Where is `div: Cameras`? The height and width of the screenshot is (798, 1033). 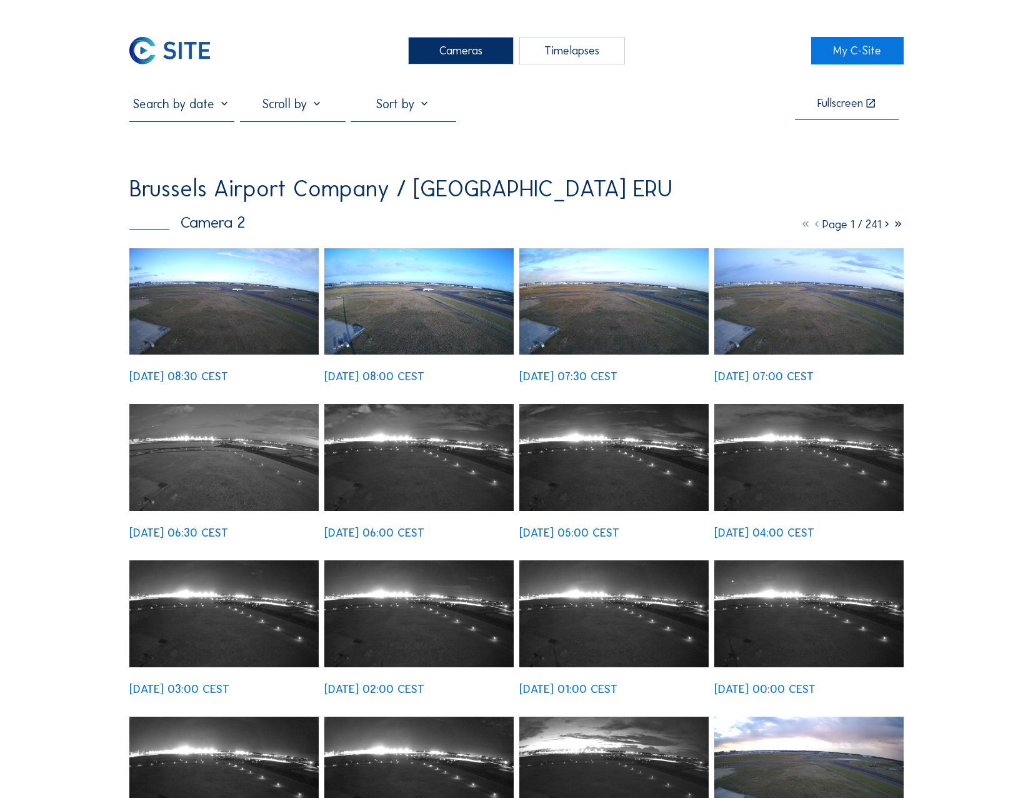
div: Cameras is located at coordinates (461, 51).